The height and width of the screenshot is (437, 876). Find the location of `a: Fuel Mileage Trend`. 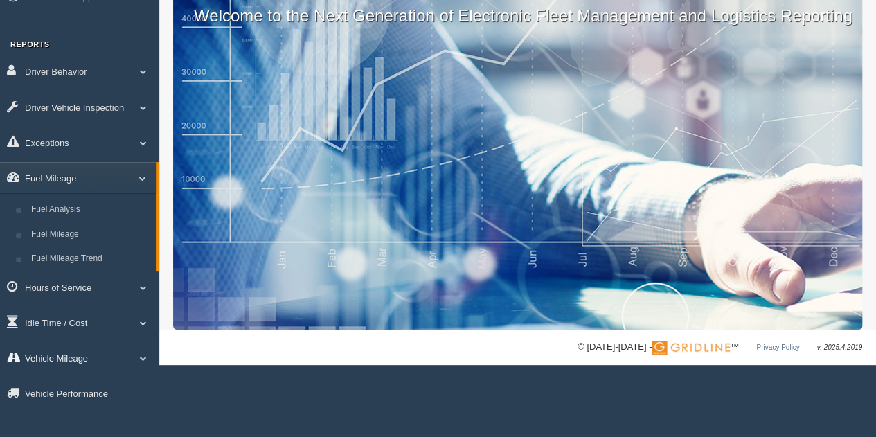

a: Fuel Mileage Trend is located at coordinates (90, 259).